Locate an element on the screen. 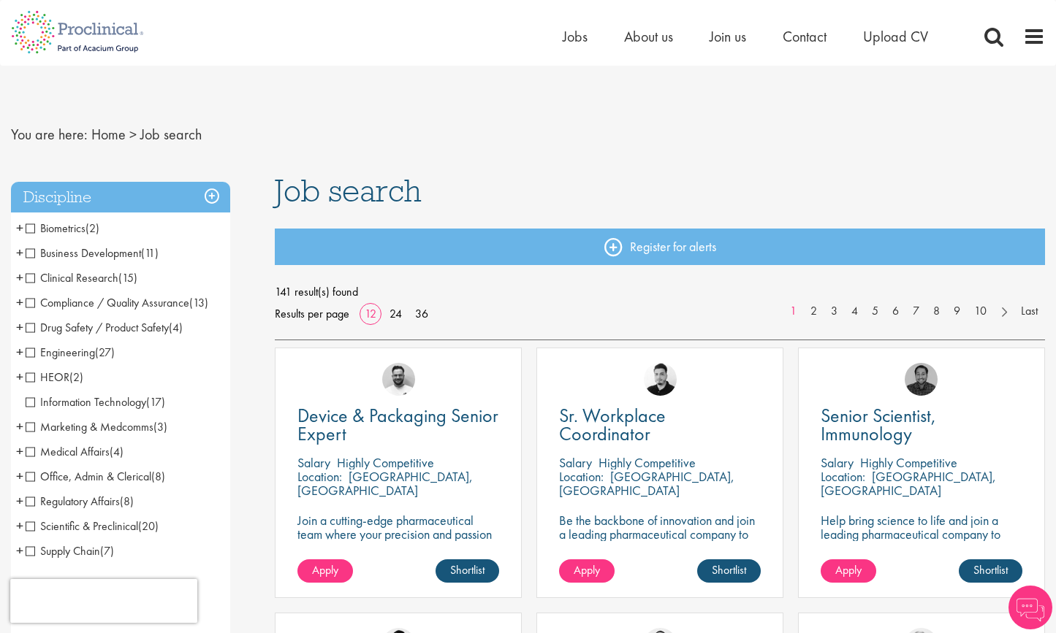 Image resolution: width=1056 pixels, height=633 pixels. a: breadcrumb link is located at coordinates (108, 134).